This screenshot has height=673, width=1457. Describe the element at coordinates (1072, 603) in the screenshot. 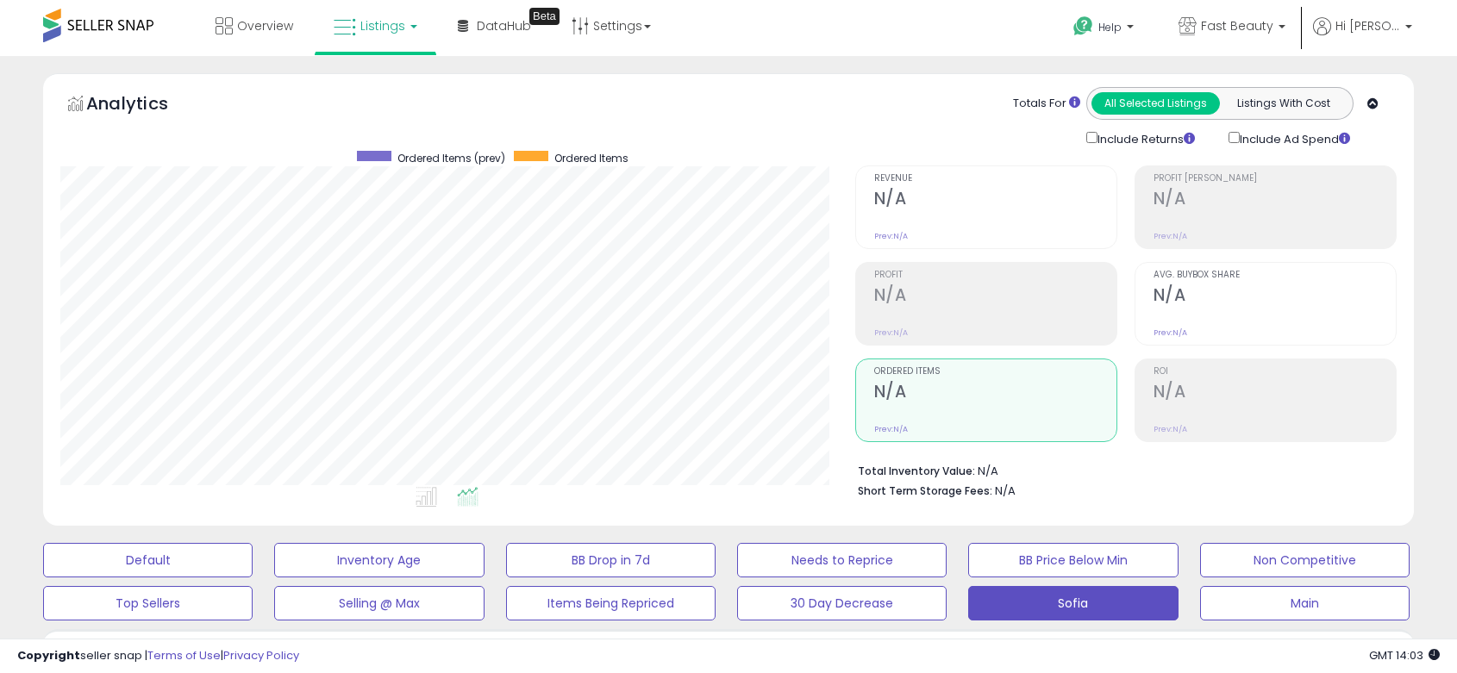

I see `button: Sofia` at that location.